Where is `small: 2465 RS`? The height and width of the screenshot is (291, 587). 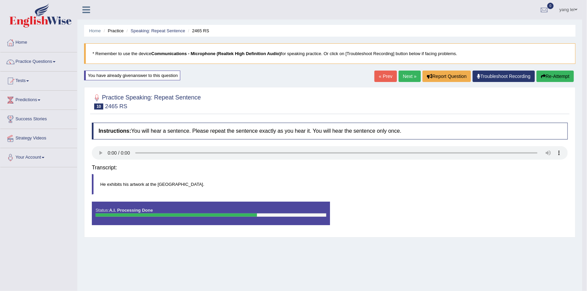 small: 2465 RS is located at coordinates (116, 106).